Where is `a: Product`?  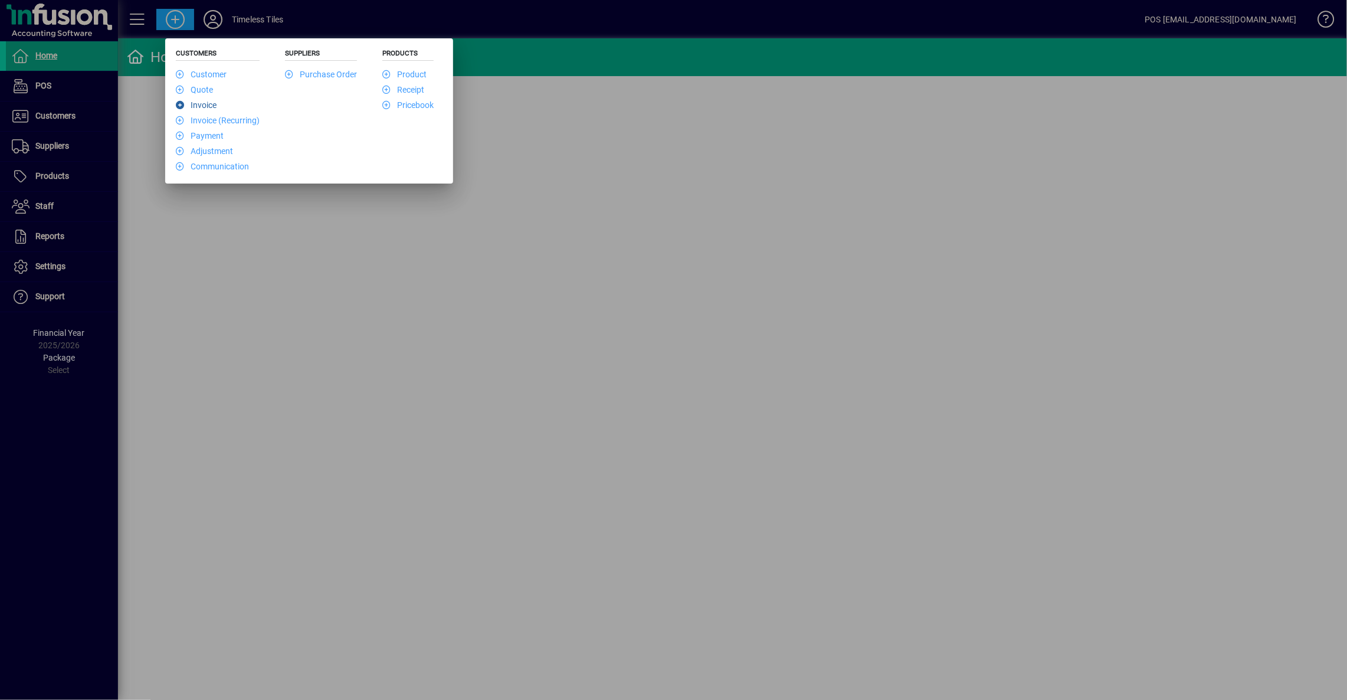 a: Product is located at coordinates (404, 74).